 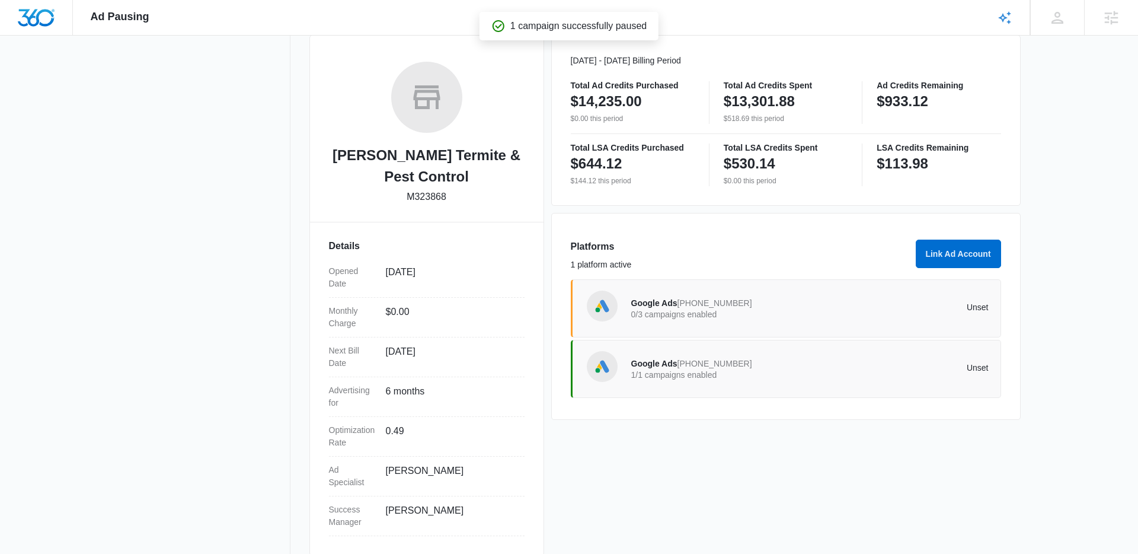 I want to click on p: 0/3 campaigns enabled, so click(x=721, y=314).